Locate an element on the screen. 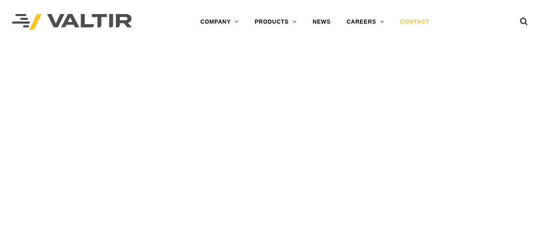  a: PRODUCTS is located at coordinates (275, 22).